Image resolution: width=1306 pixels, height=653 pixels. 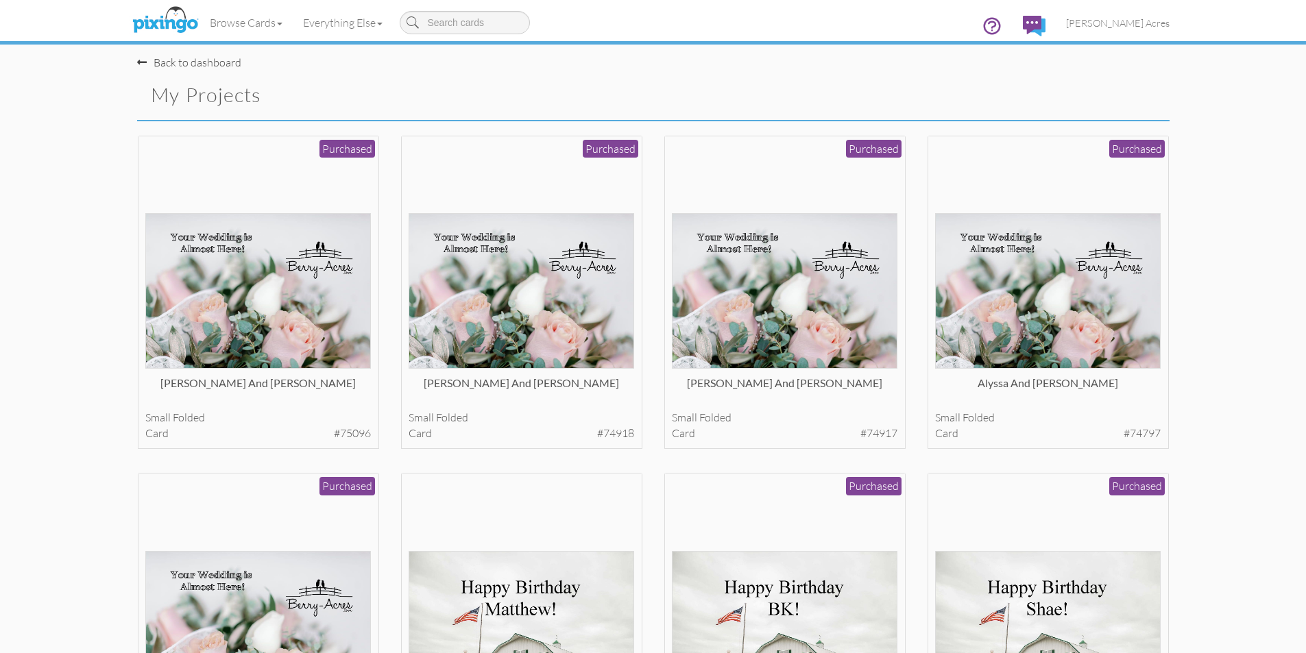 What do you see at coordinates (390, 95) in the screenshot?
I see `h2: My Projects` at bounding box center [390, 95].